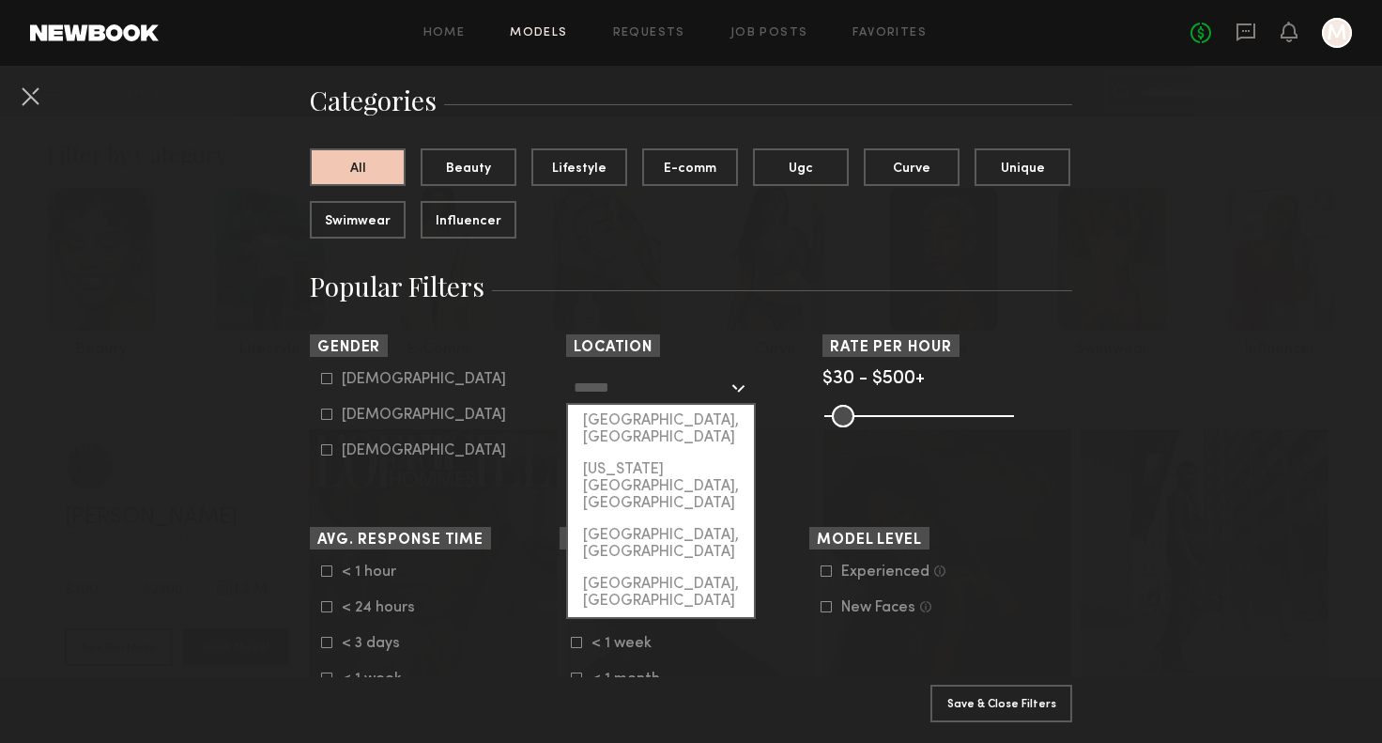  Describe the element at coordinates (912, 167) in the screenshot. I see `button: Curve` at that location.